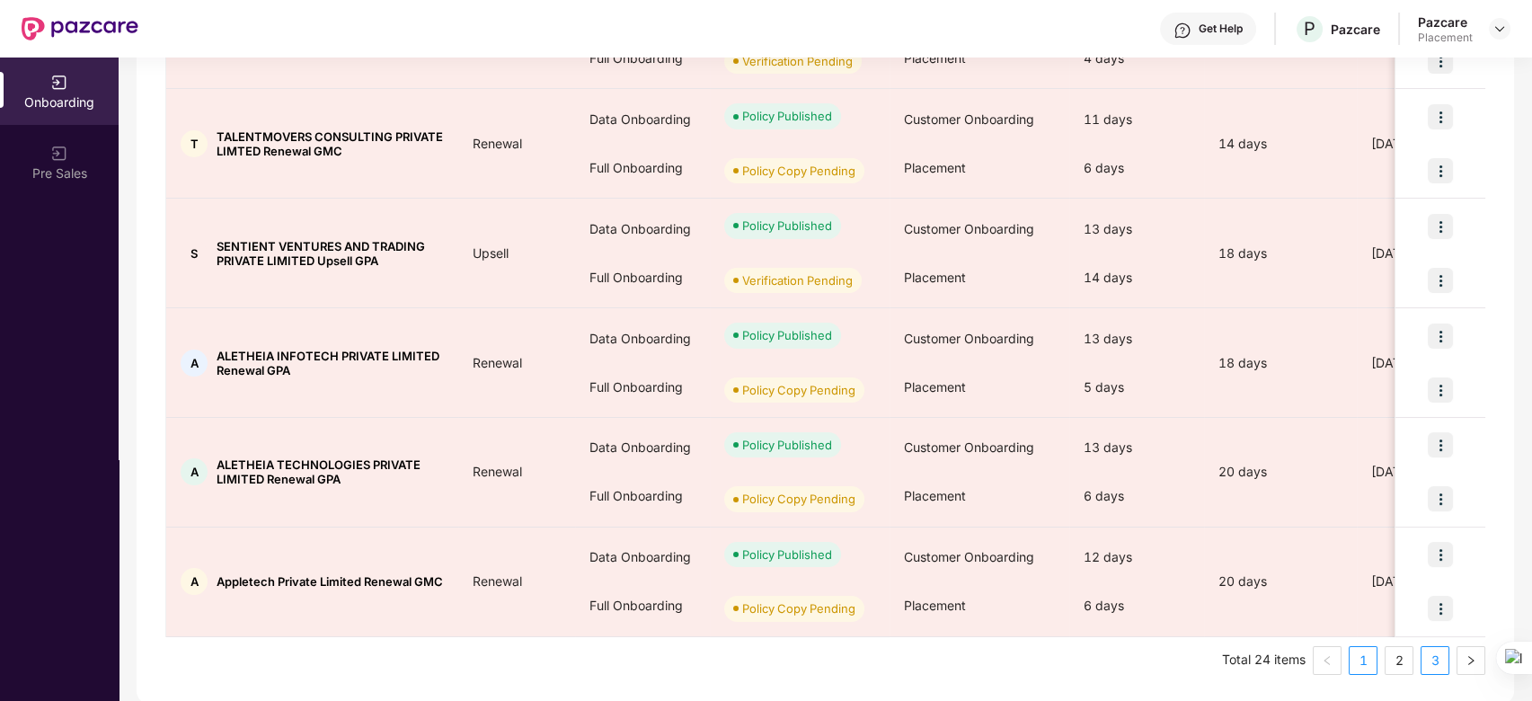 This screenshot has width=1532, height=701. Describe the element at coordinates (1363, 660) in the screenshot. I see `li: 1` at that location.